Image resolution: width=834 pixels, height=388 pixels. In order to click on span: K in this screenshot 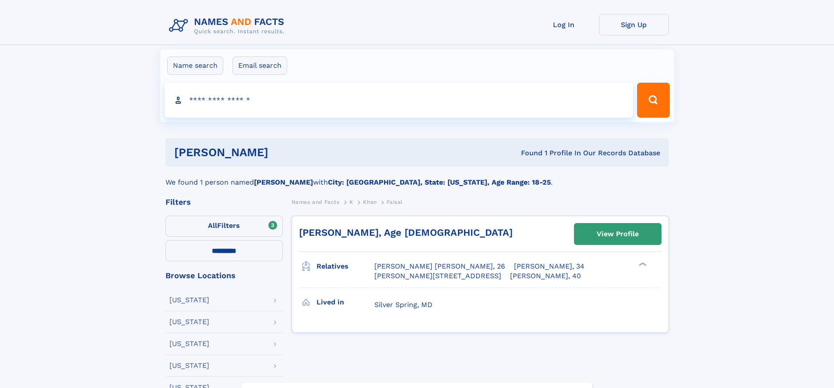, I will do `click(351, 202)`.